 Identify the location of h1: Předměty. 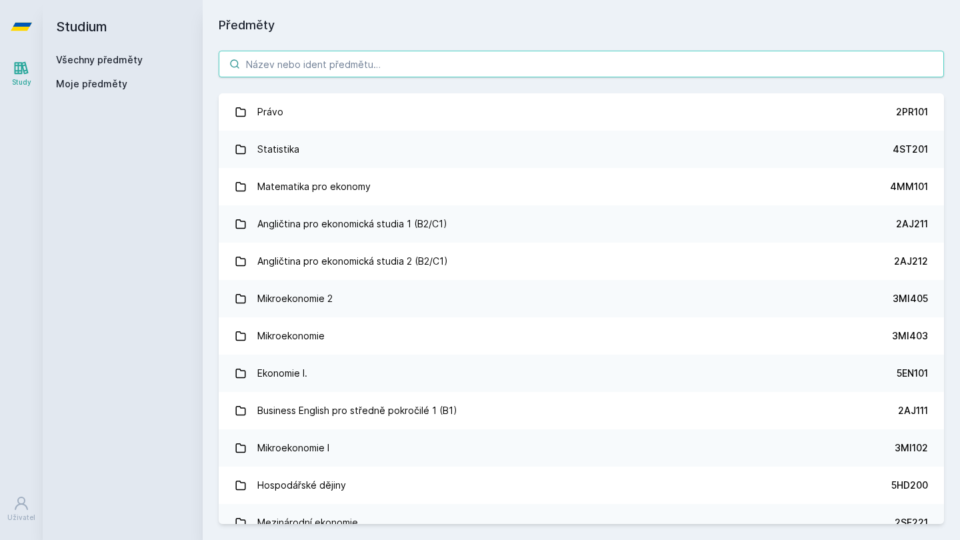
(581, 25).